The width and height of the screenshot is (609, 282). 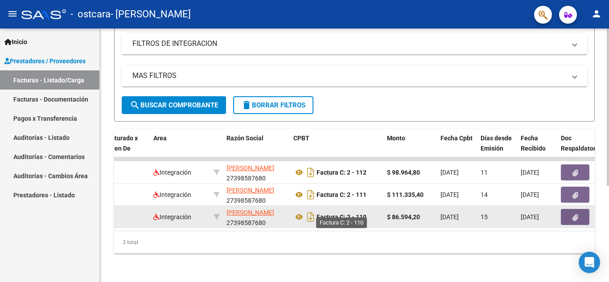 What do you see at coordinates (174, 105) in the screenshot?
I see `span: Buscar Comprobante` at bounding box center [174, 105].